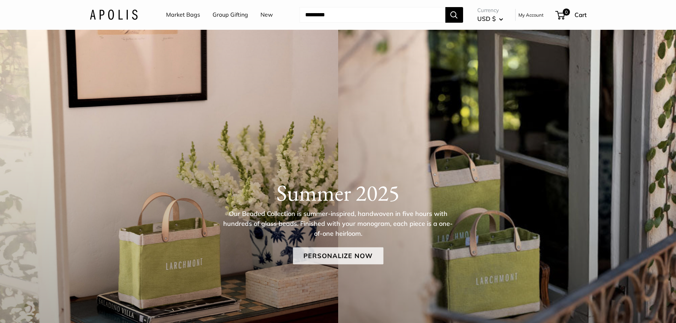  Describe the element at coordinates (571, 15) in the screenshot. I see `a: 0 Cart` at that location.